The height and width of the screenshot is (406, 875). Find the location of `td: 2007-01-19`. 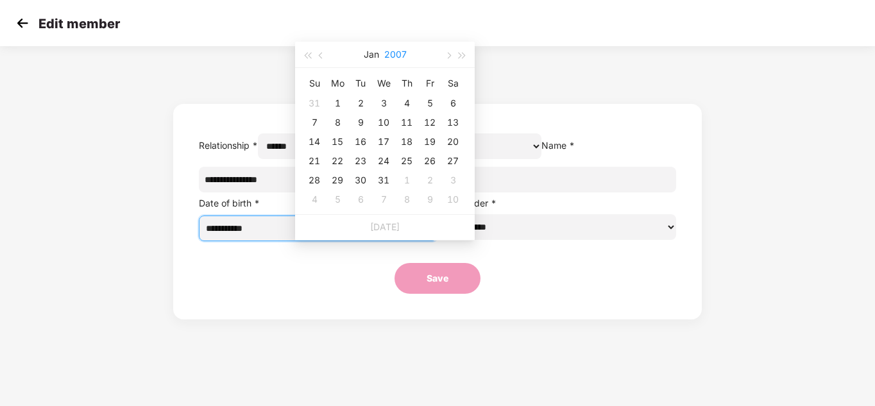

td: 2007-01-19 is located at coordinates (430, 142).